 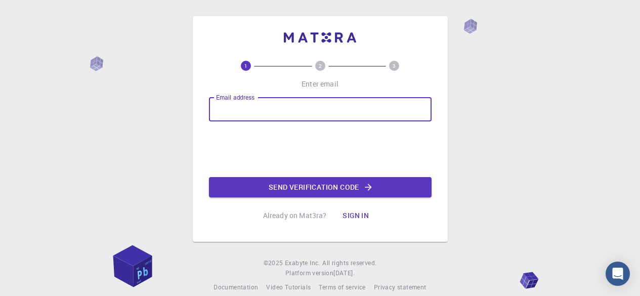 I want to click on span: © 2025, so click(x=274, y=263).